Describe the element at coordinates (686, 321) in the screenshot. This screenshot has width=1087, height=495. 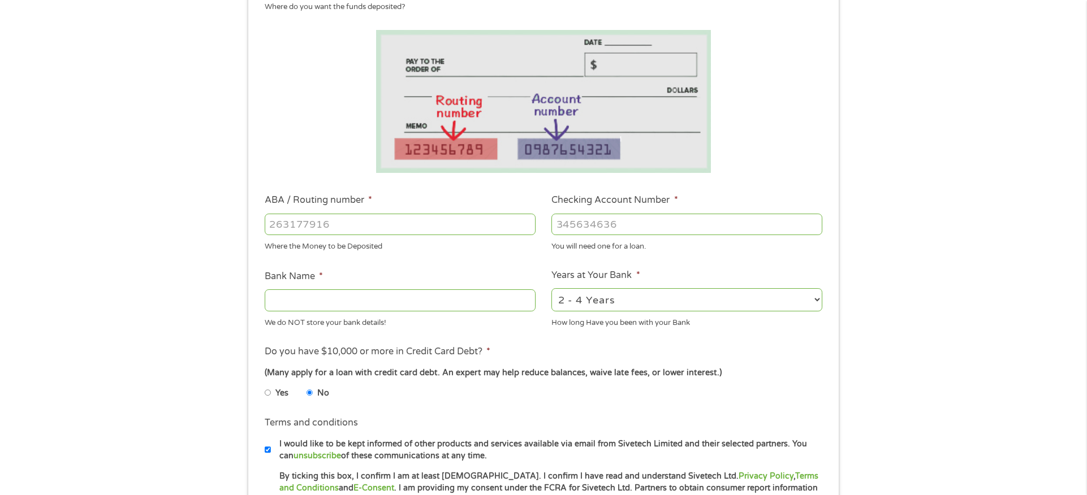
I see `div: How long Have you been with your Bank` at that location.